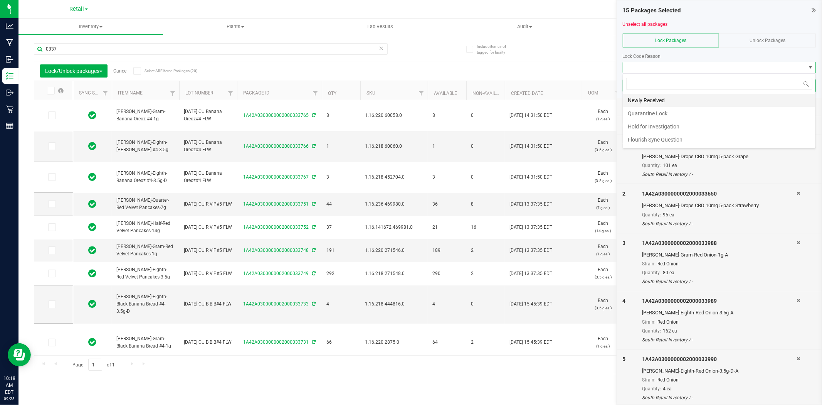 The height and width of the screenshot is (405, 822). I want to click on a: 1A42A0300000002000033751, so click(276, 204).